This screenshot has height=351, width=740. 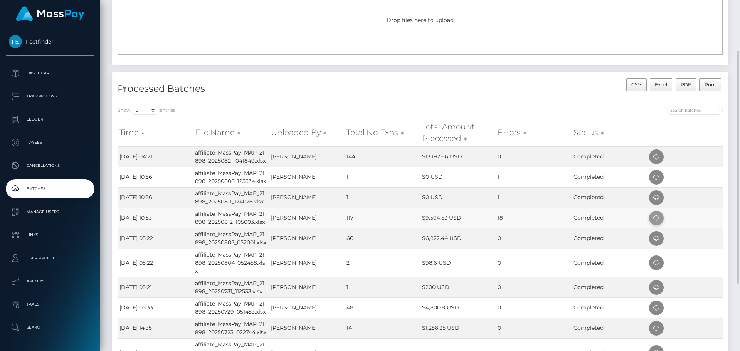 I want to click on th: File Name: activate to sort column ascending, so click(x=231, y=133).